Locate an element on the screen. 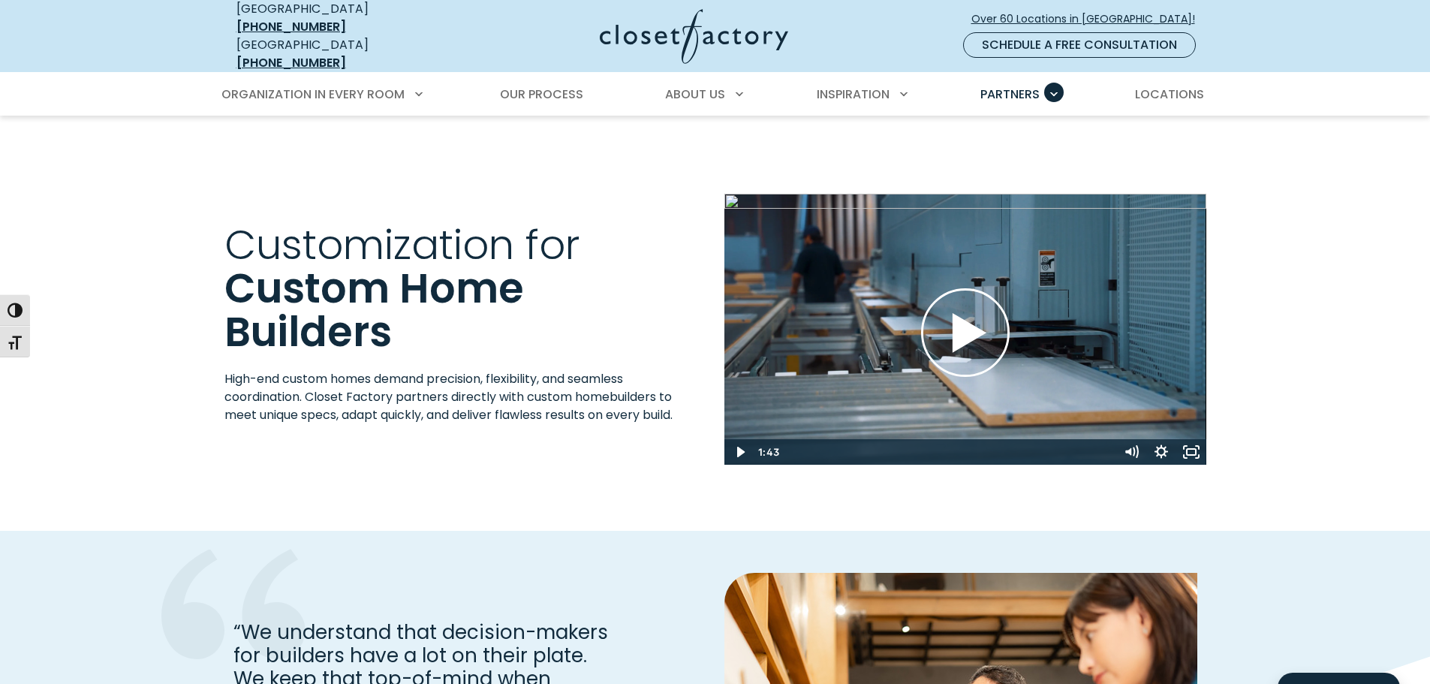 The width and height of the screenshot is (1430, 684). span: Organization in Every Room is located at coordinates (313, 94).